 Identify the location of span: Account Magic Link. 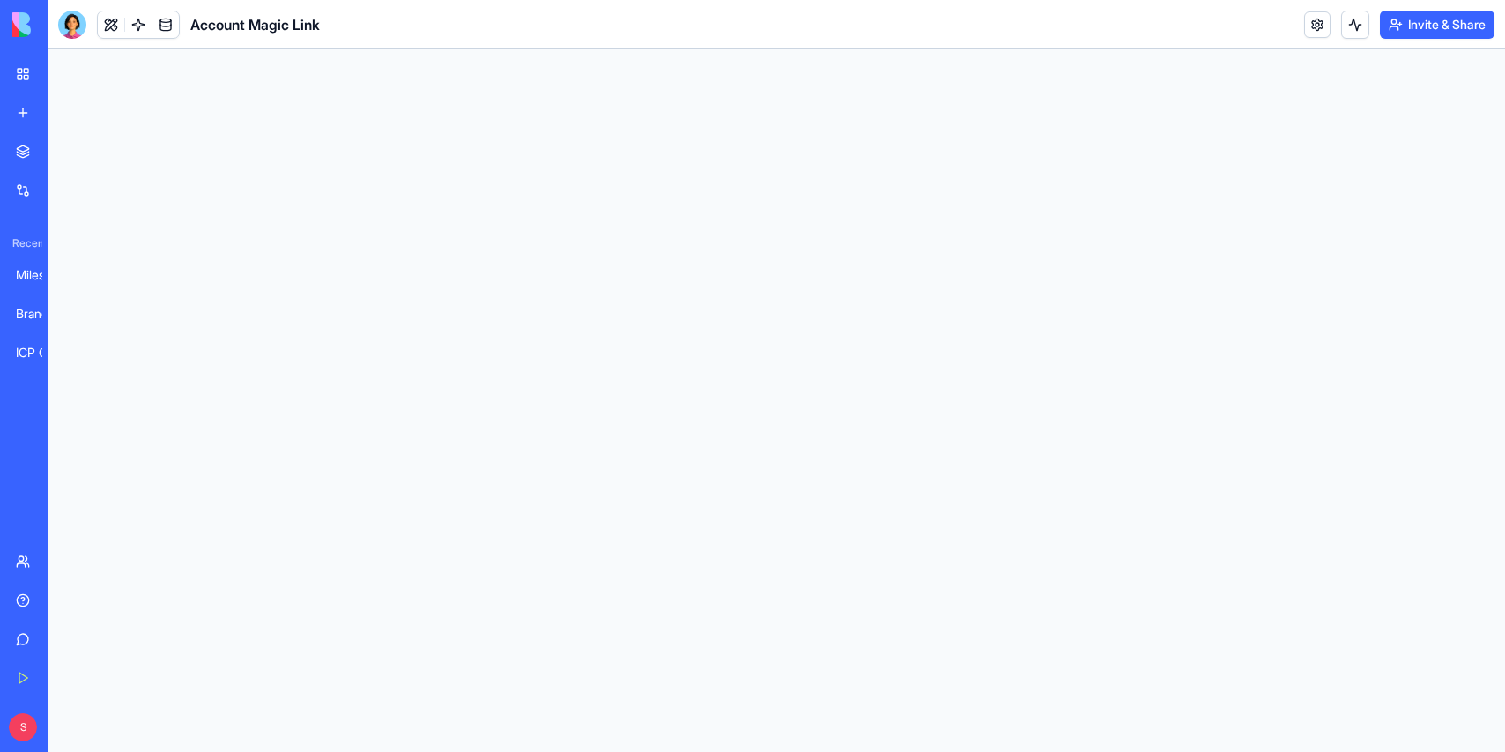
(255, 25).